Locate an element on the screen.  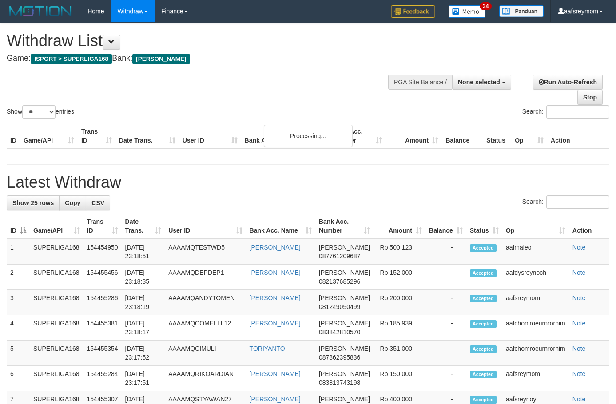
img: Feedback.jpg is located at coordinates (413, 12).